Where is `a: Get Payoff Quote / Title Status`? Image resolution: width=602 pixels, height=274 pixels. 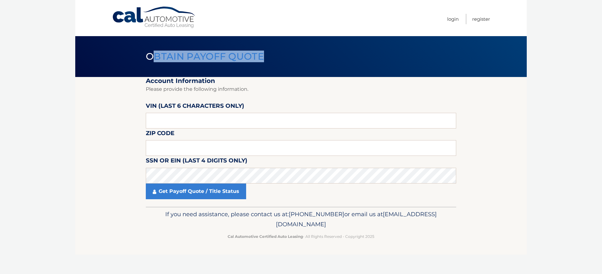 a: Get Payoff Quote / Title Status is located at coordinates (196, 191).